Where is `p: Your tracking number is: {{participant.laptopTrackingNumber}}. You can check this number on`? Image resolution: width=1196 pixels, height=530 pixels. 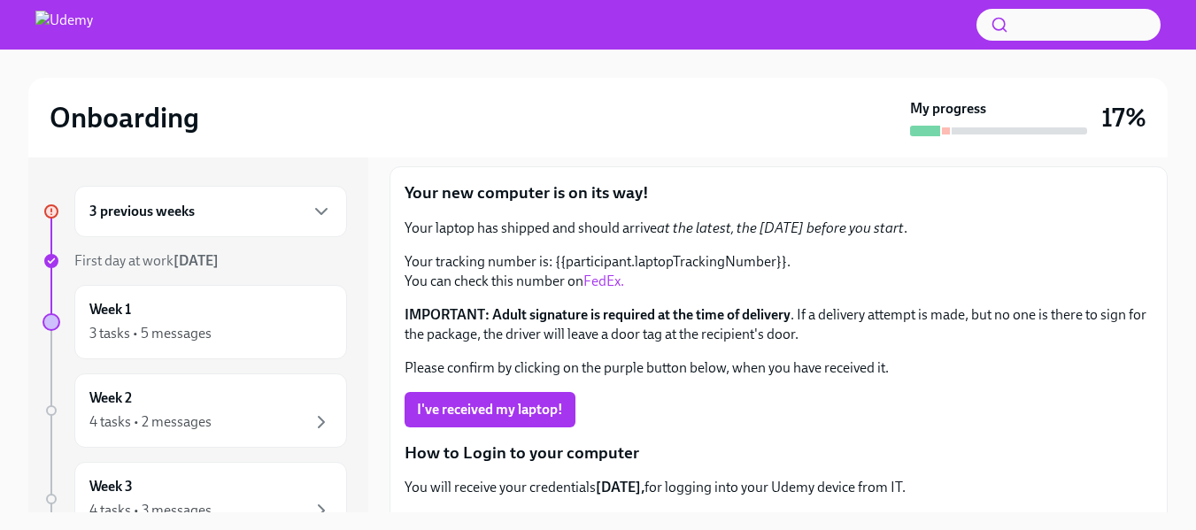 p: Your tracking number is: {{participant.laptopTrackingNumber}}. You can check this number on is located at coordinates (778, 272).